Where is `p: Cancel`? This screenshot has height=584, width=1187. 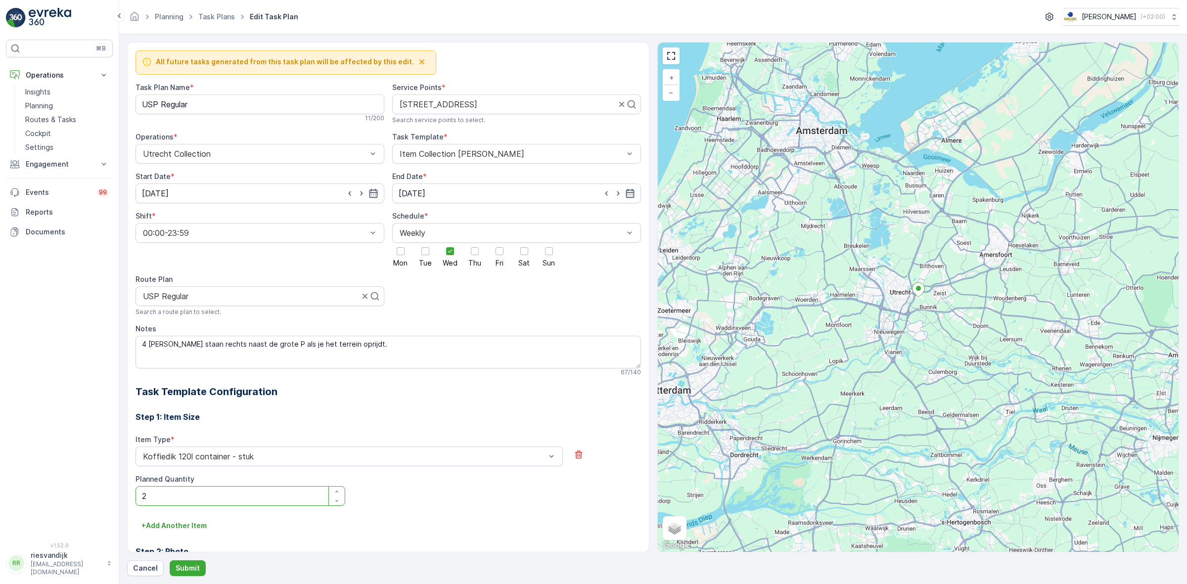
p: Cancel is located at coordinates (145, 568).